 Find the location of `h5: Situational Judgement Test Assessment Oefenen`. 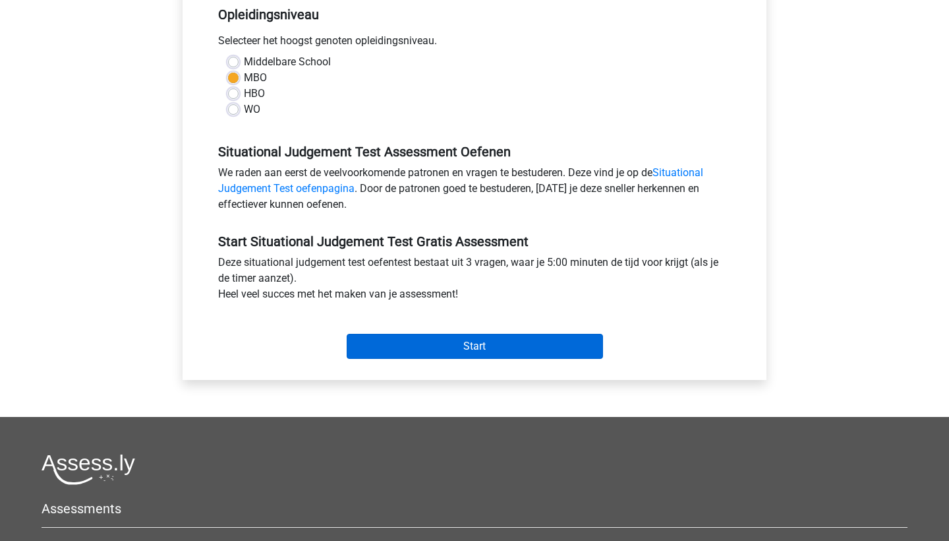

h5: Situational Judgement Test Assessment Oefenen is located at coordinates (475, 152).